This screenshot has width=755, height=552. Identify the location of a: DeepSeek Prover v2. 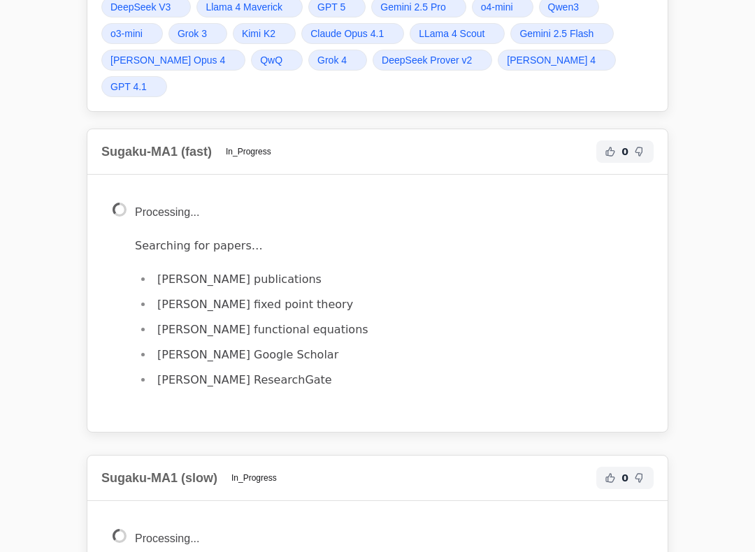
(432, 60).